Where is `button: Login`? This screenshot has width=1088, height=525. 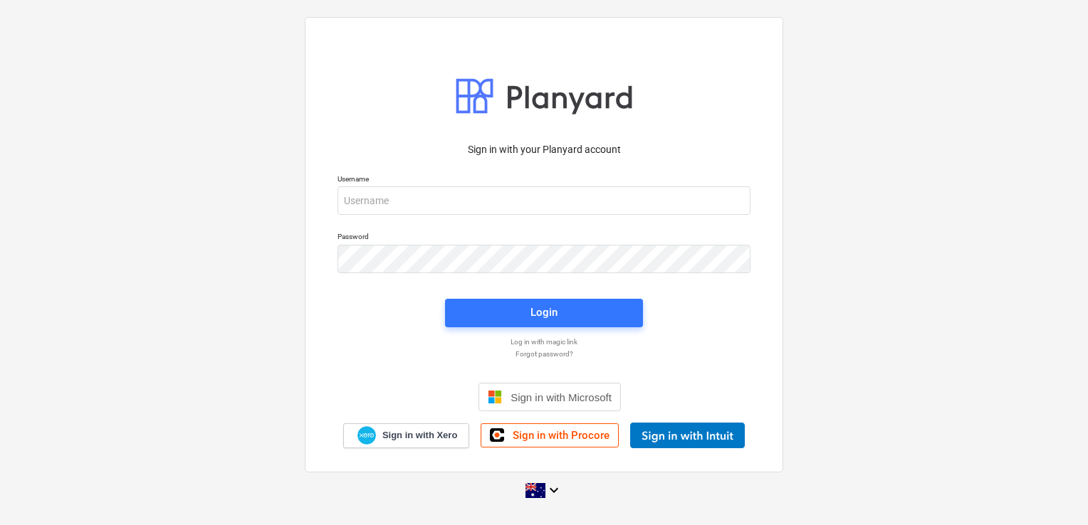 button: Login is located at coordinates (544, 313).